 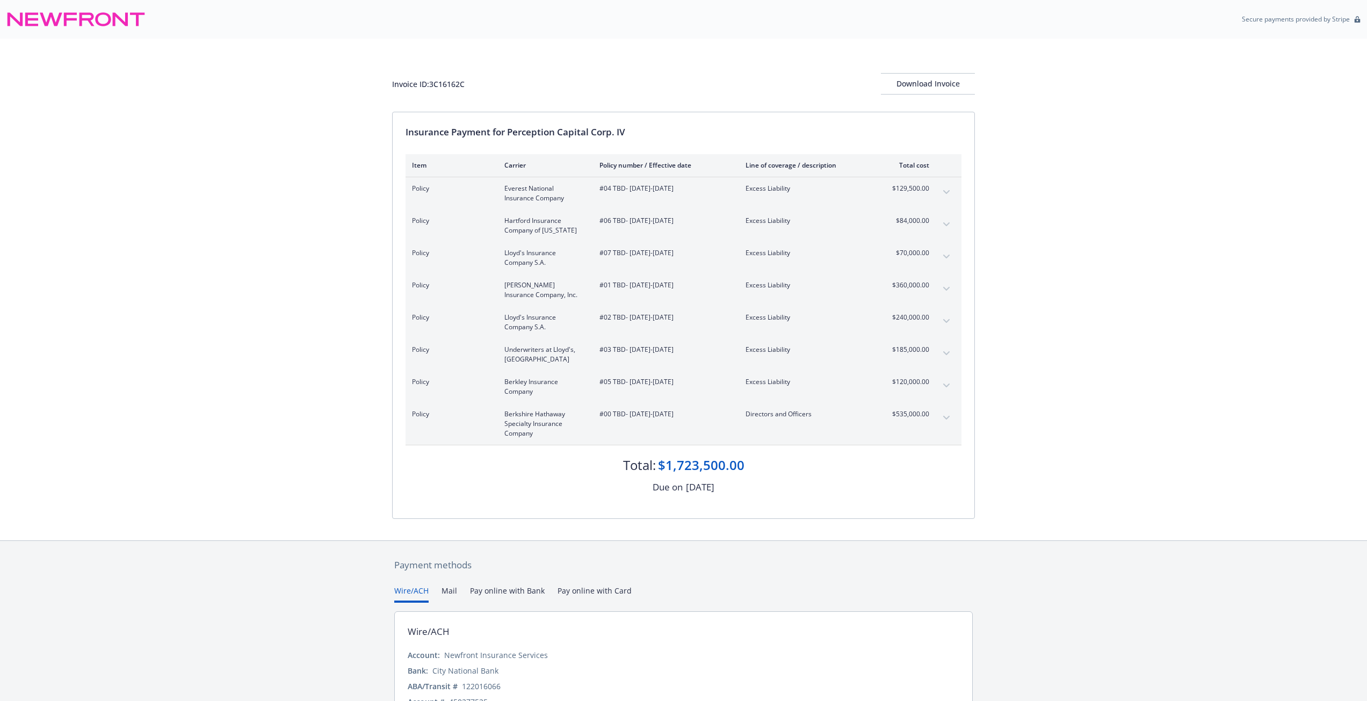 I want to click on div: Item, so click(x=450, y=165).